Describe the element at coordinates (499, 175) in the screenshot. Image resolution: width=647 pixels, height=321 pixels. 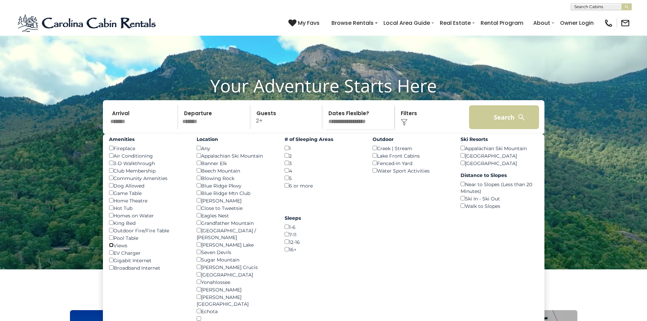
I see `label: Distance to Slopes` at that location.